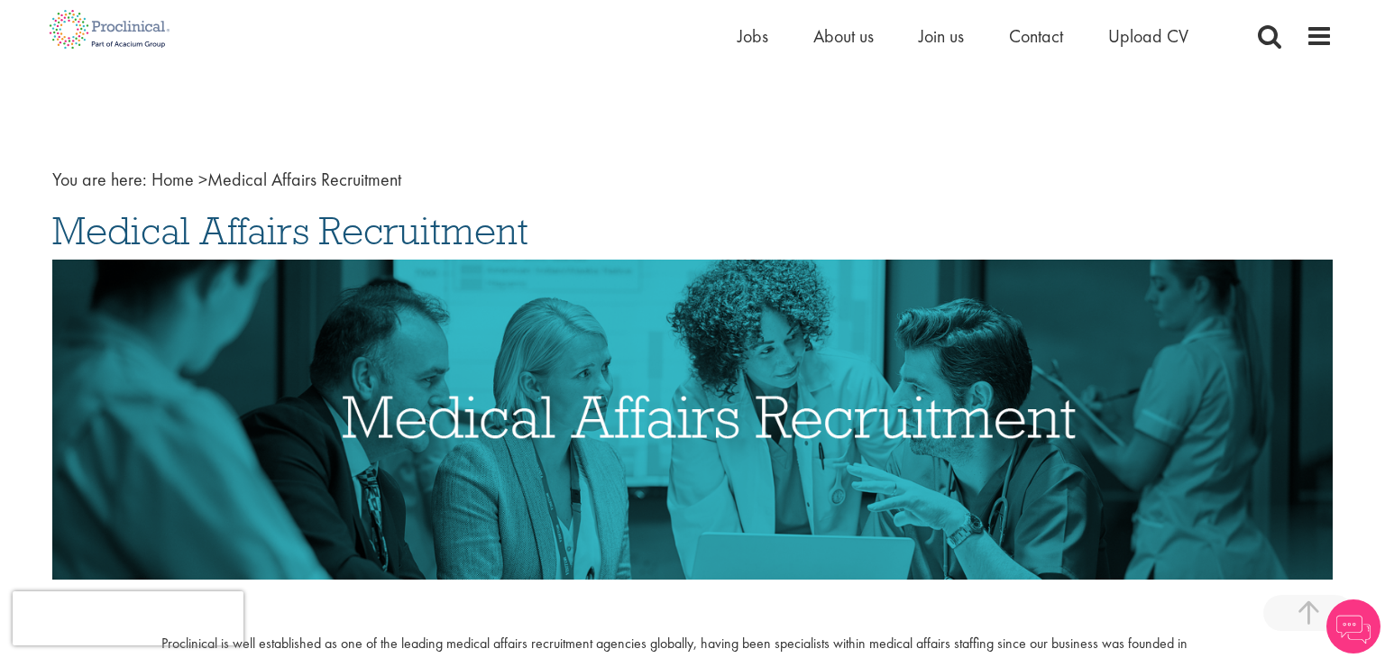 The image size is (1385, 658). Describe the element at coordinates (1354, 627) in the screenshot. I see `img: Chatbot` at that location.